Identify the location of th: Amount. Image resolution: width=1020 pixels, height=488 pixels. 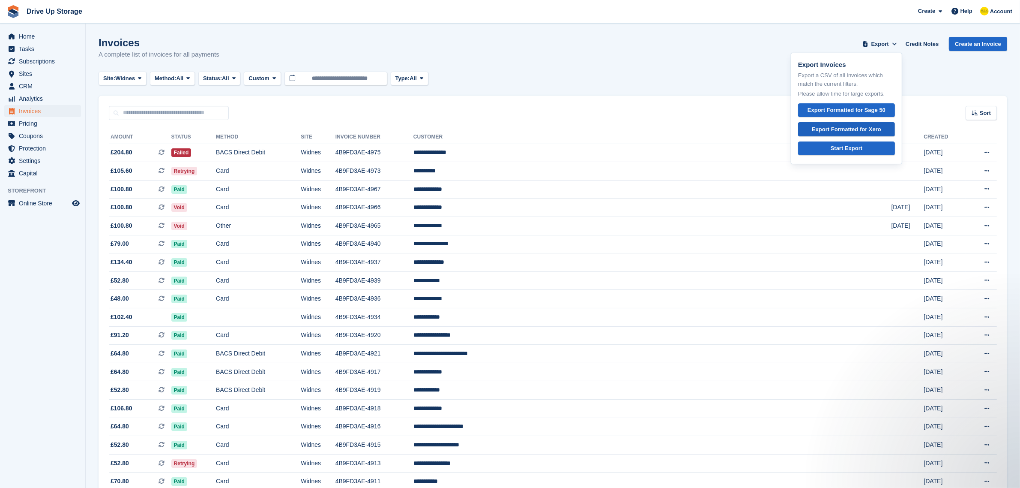
(140, 137).